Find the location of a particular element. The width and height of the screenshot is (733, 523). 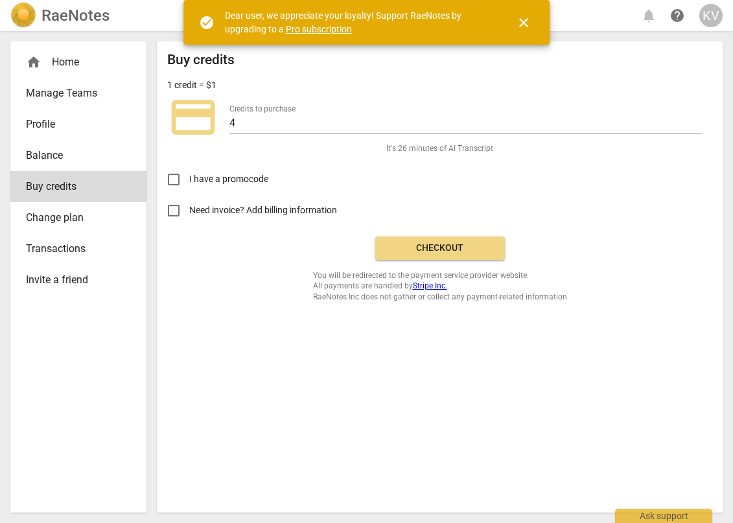

a: Transactions is located at coordinates (78, 249).